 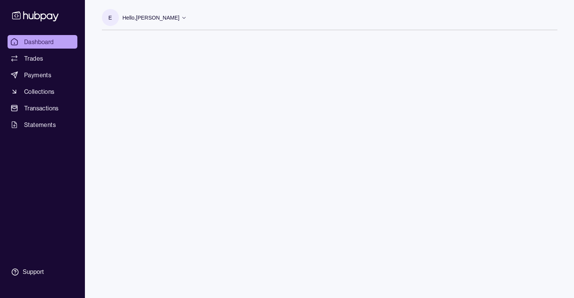 I want to click on span: Collections, so click(x=39, y=92).